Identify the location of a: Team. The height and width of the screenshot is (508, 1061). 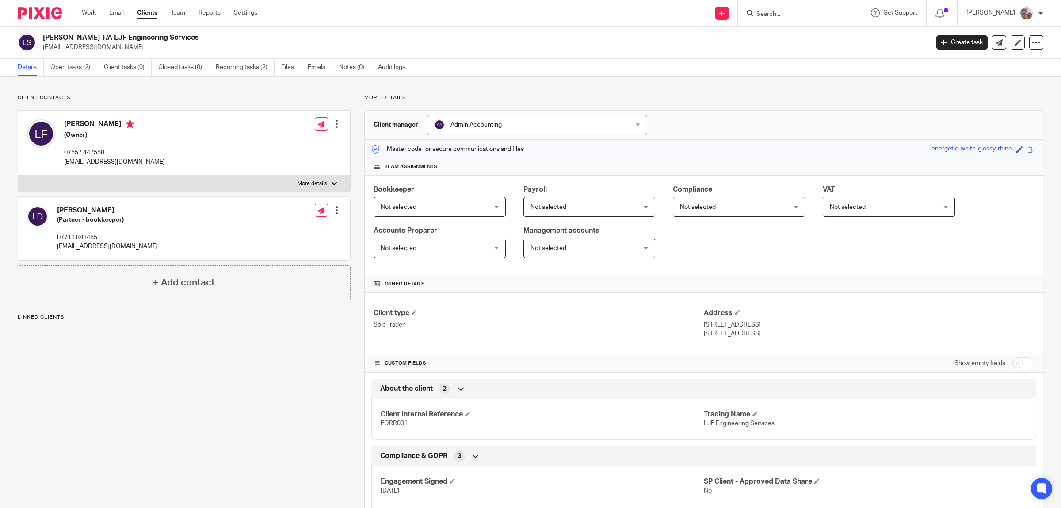
(178, 13).